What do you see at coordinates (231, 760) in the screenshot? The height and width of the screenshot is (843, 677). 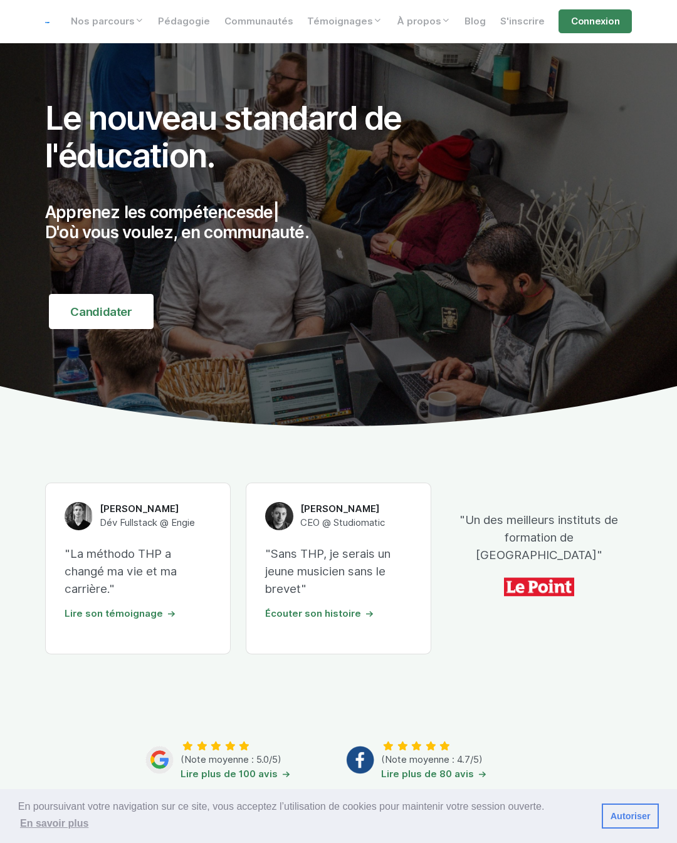 I see `span: (Note moyenne : 5.0/5)` at bounding box center [231, 760].